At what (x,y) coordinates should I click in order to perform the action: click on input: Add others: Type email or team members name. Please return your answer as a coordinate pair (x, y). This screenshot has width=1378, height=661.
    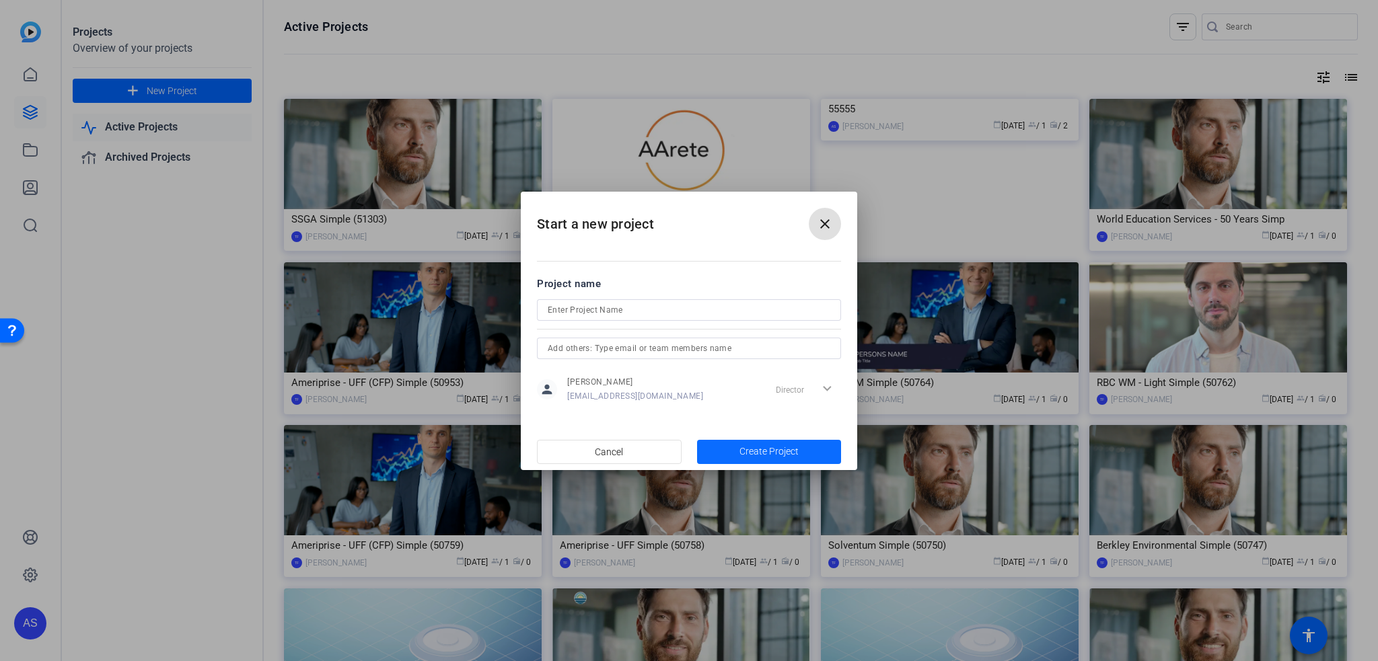
    Looking at the image, I should click on (689, 348).